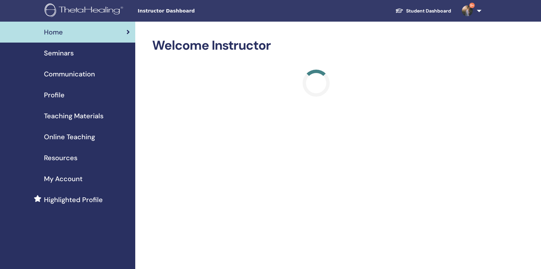 This screenshot has width=541, height=269. Describe the element at coordinates (188, 11) in the screenshot. I see `span: Instructor Dashboard` at that location.